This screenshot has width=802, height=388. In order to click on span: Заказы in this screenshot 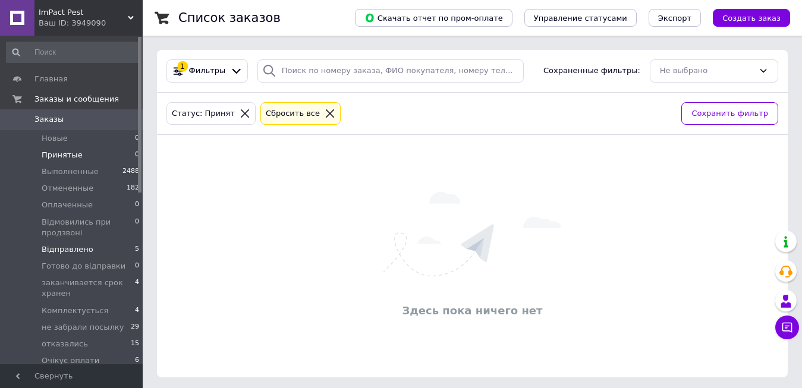, I will do `click(49, 119)`.